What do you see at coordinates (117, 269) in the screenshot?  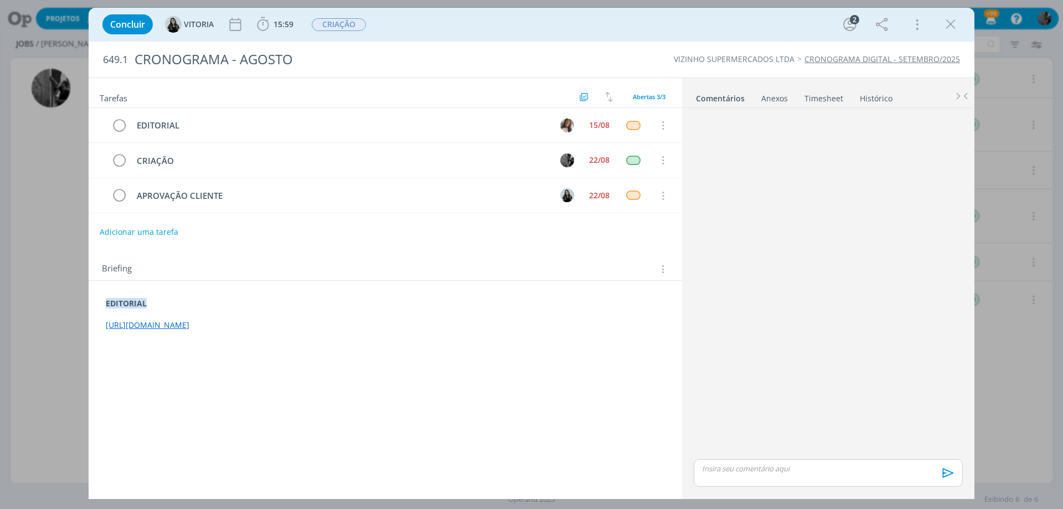 I see `span: Briefing` at bounding box center [117, 269].